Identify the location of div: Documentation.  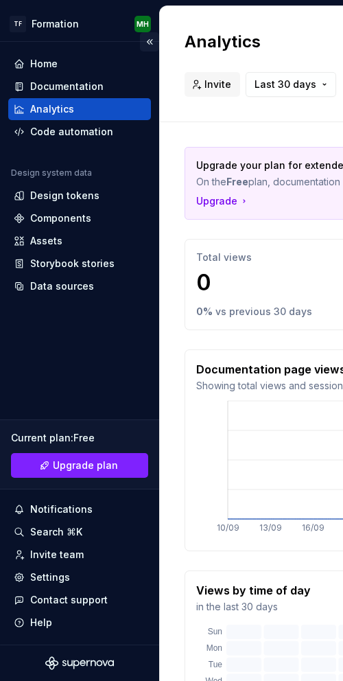
(67, 87).